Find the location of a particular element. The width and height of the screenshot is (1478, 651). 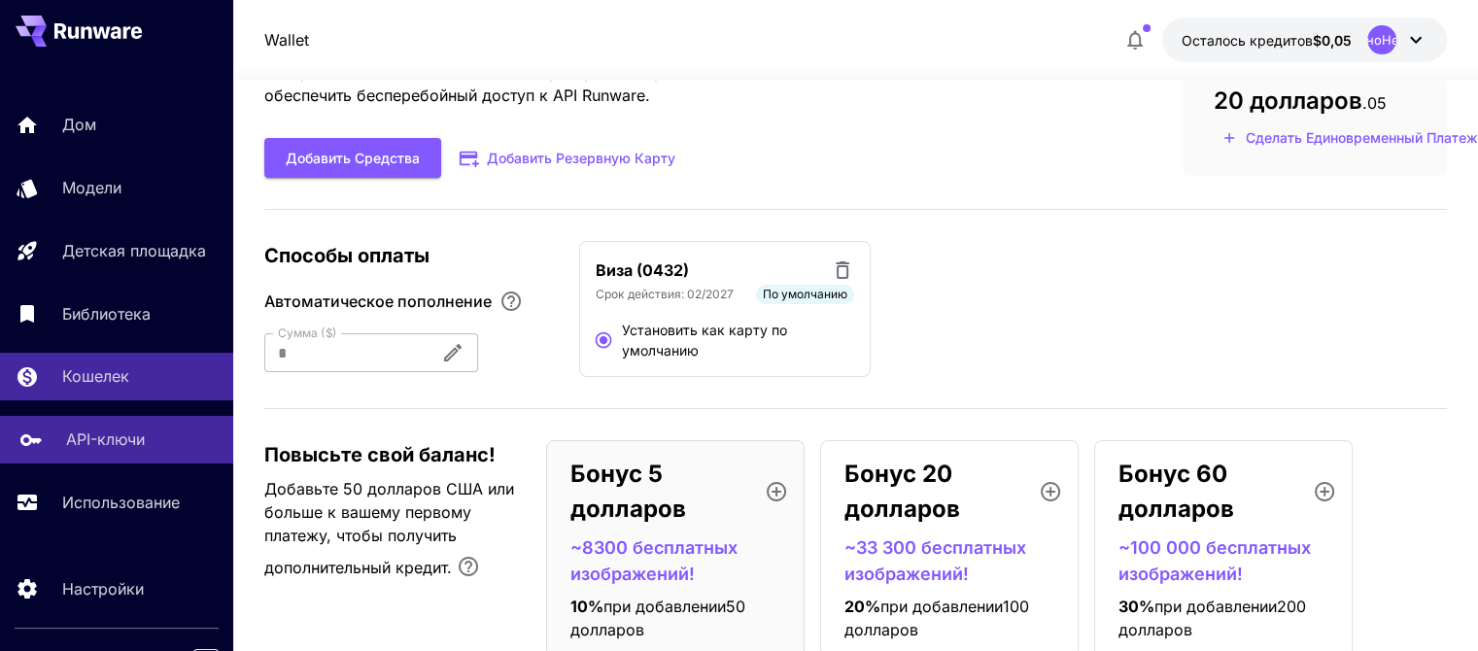

button: Добавить резервную карту is located at coordinates (568, 157).